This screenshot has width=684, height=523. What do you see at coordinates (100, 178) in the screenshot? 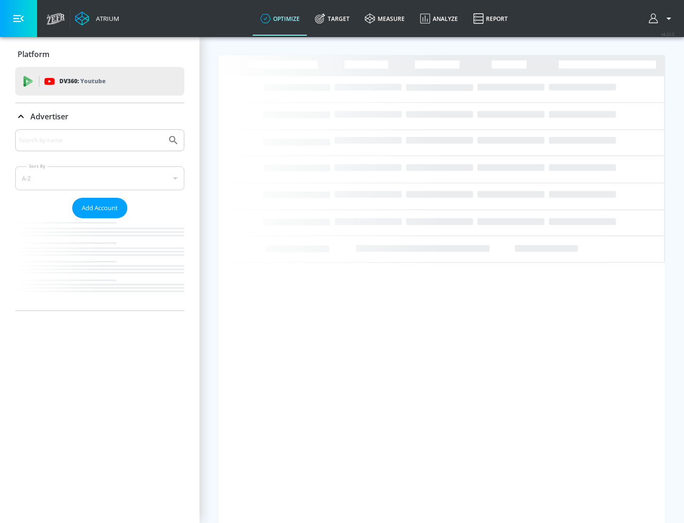
I see `div: A-Z` at bounding box center [100, 178].